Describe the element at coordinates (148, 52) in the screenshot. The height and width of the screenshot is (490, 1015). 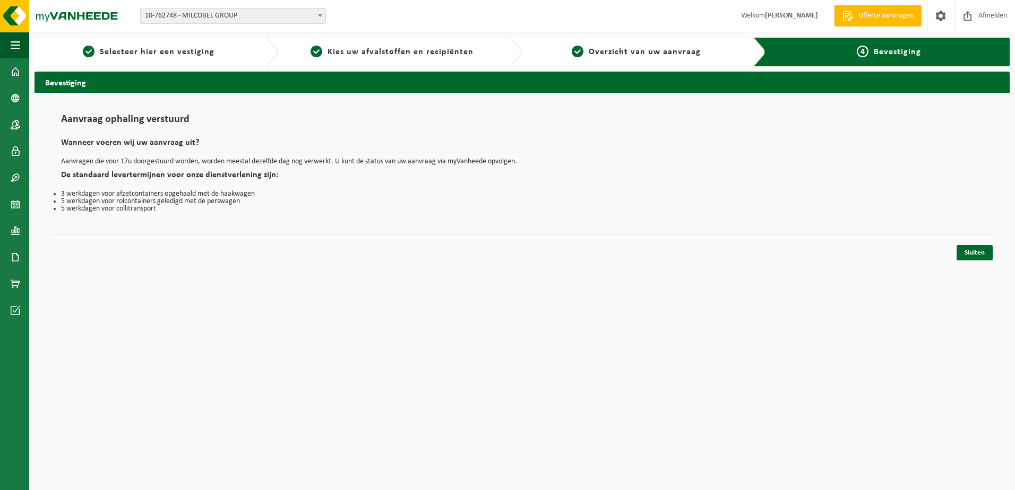
I see `a: 1Selecteer hier een vestiging` at that location.